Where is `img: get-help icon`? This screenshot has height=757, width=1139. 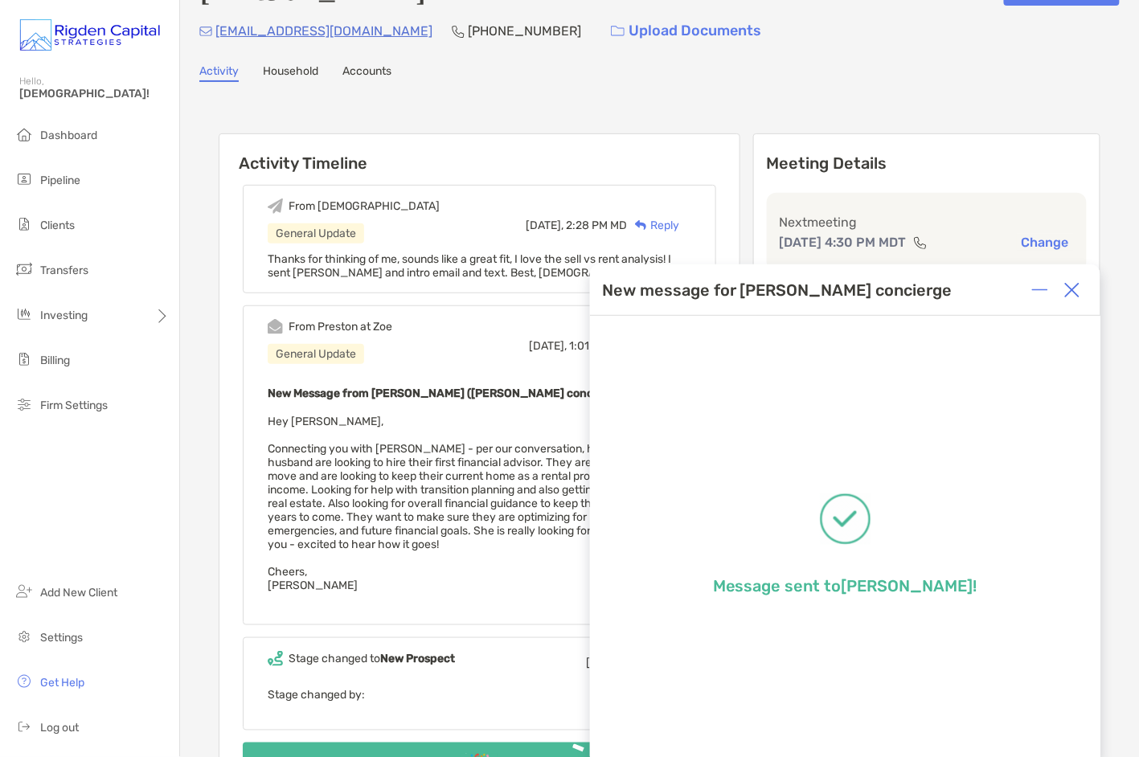
img: get-help icon is located at coordinates (24, 681).